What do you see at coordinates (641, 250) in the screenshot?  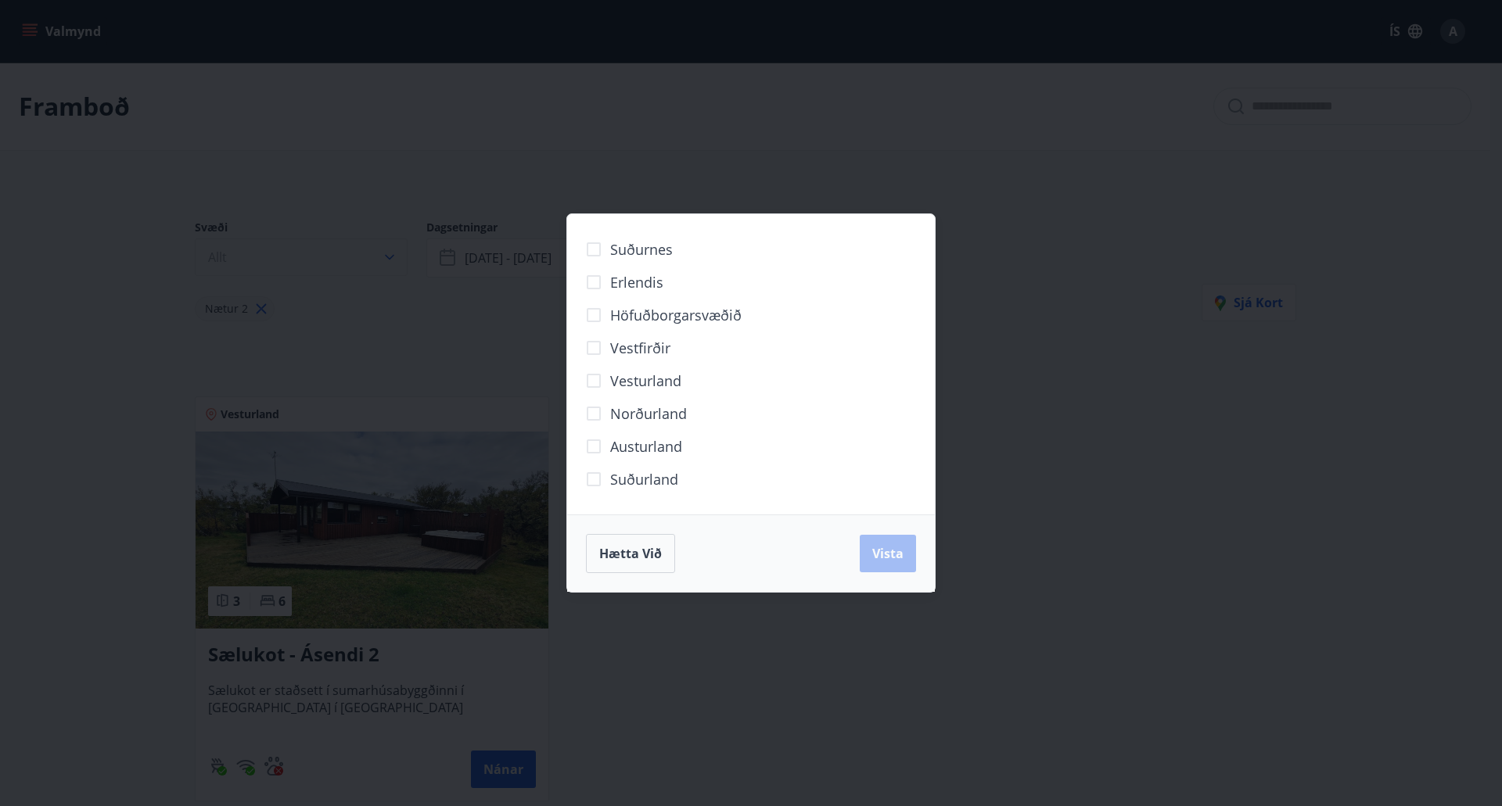 I see `span: Suðurnes` at bounding box center [641, 250].